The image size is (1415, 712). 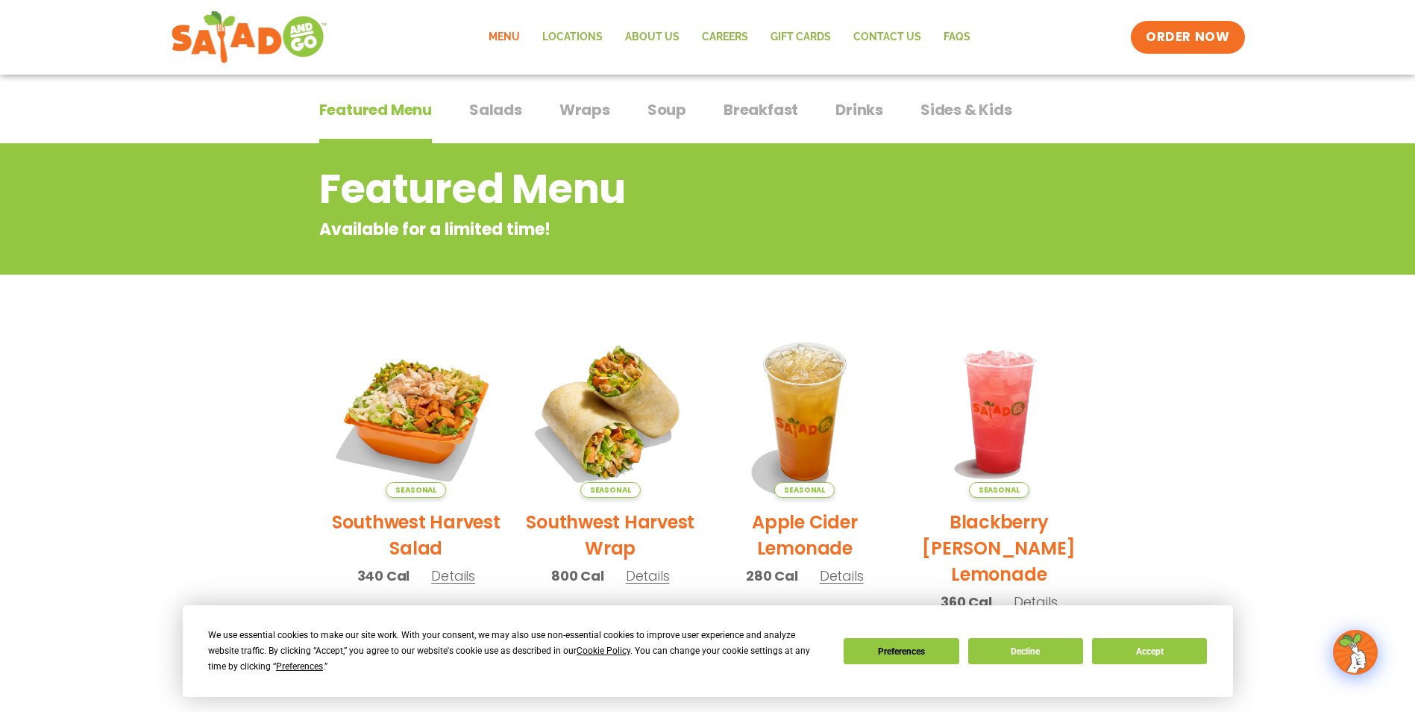 I want to click on p: Available for a limited time!, so click(x=648, y=229).